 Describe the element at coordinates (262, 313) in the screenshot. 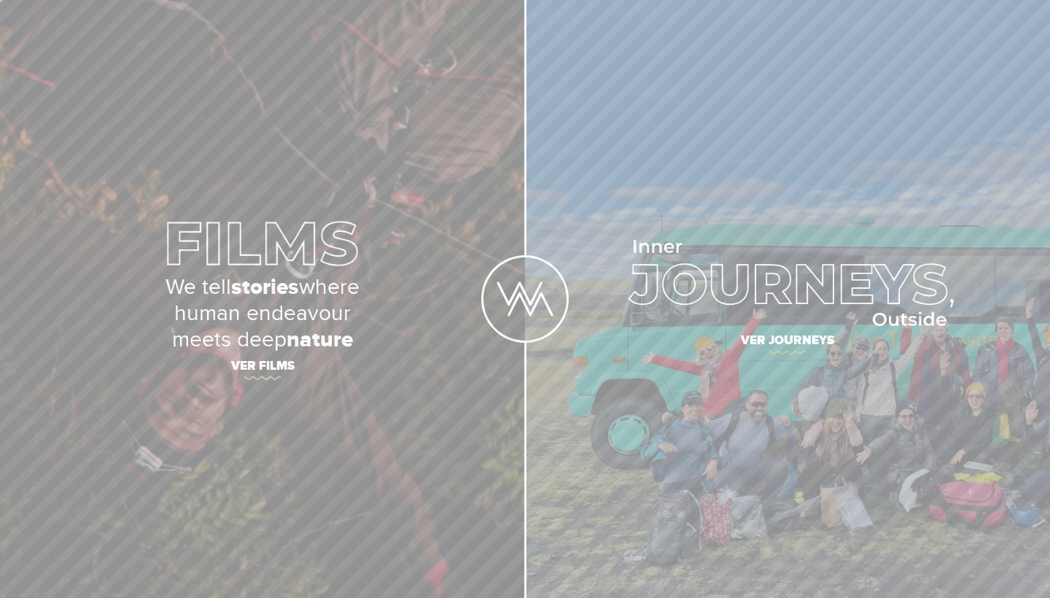

I see `p: We tell where human endeavour meets deep` at that location.